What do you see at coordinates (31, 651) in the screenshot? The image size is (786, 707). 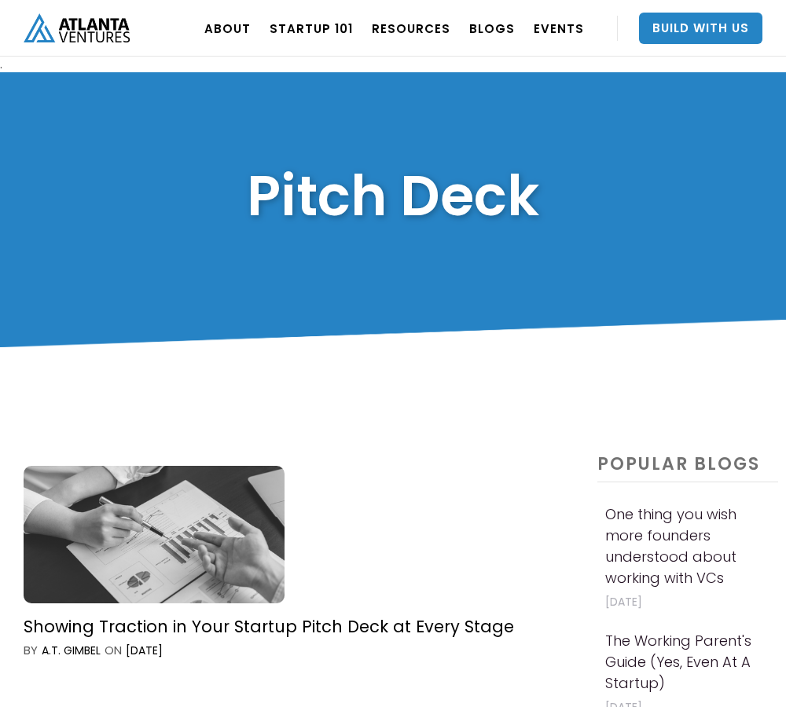 I see `div: by` at bounding box center [31, 651].